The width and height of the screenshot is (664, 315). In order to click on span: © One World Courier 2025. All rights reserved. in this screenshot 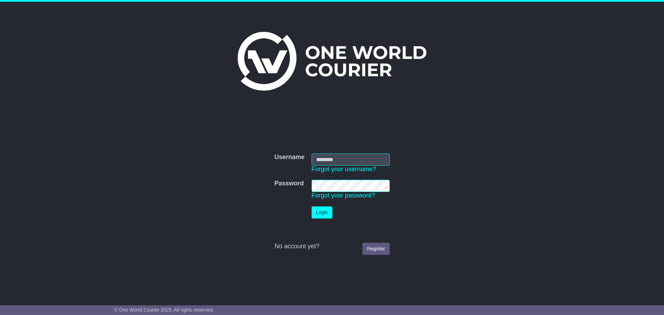, I will do `click(164, 310)`.